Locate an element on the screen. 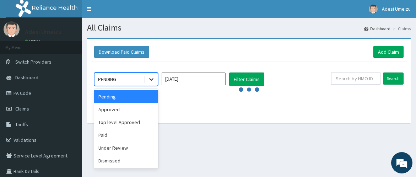 This screenshot has height=177, width=416. h1: All Claims is located at coordinates (249, 28).